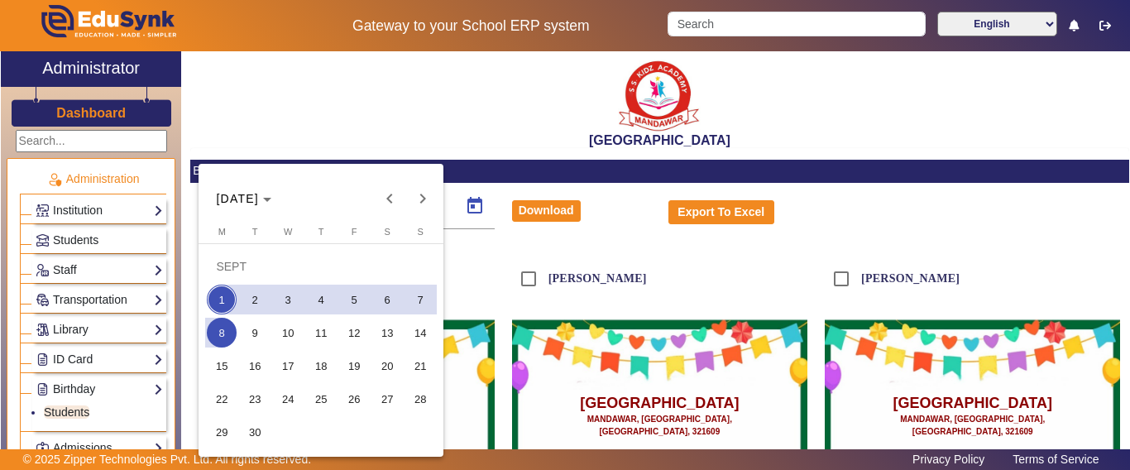 The width and height of the screenshot is (1130, 470). I want to click on span: 17, so click(288, 366).